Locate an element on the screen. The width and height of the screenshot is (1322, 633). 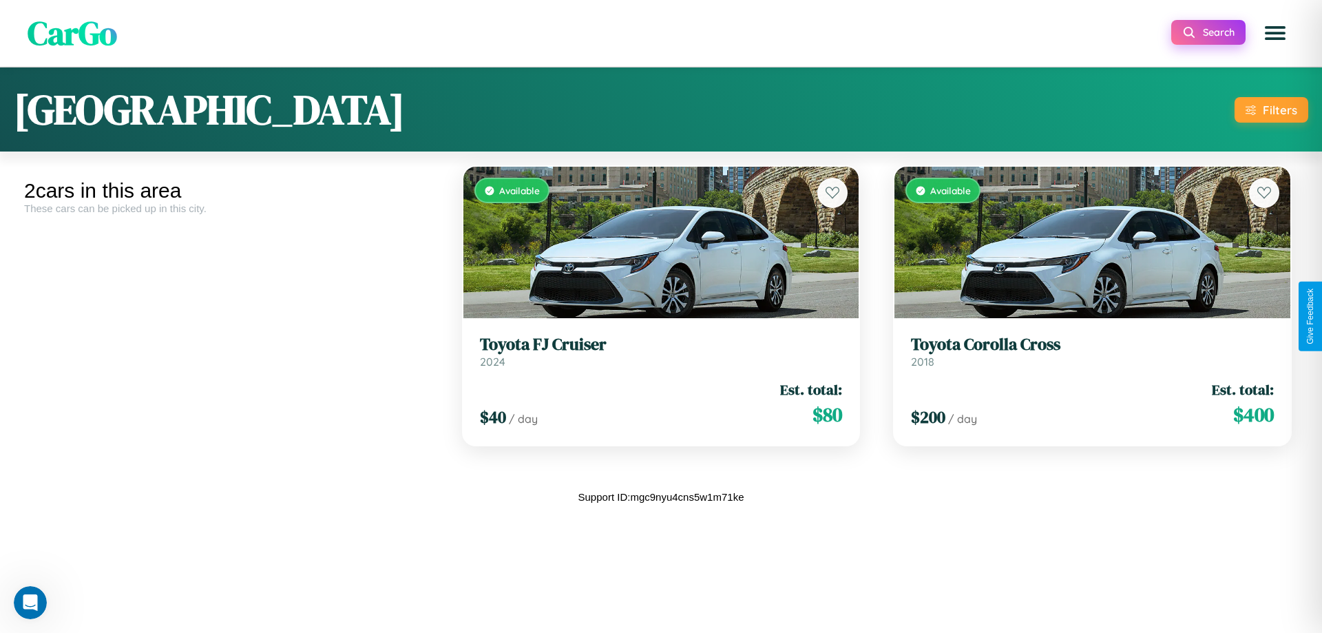
button: Open menu is located at coordinates (1276, 33).